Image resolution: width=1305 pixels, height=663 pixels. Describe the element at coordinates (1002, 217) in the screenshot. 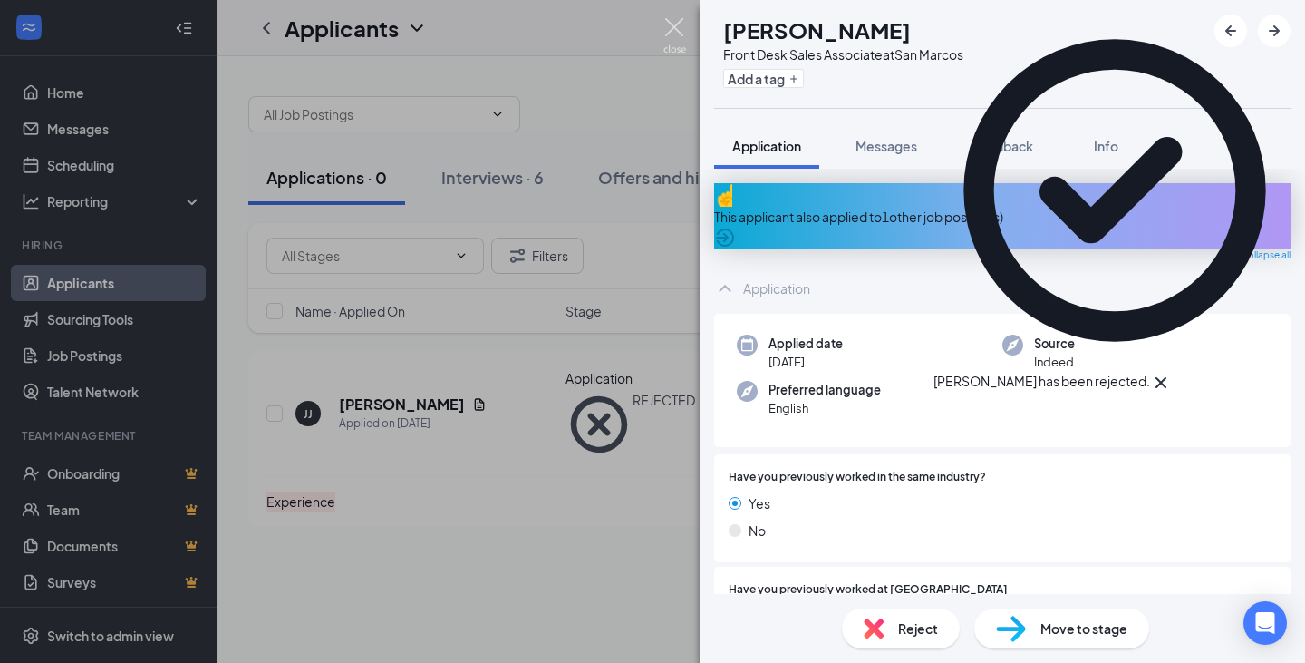

I see `div: This applicant also applied to 1 other job posting(s)` at that location.